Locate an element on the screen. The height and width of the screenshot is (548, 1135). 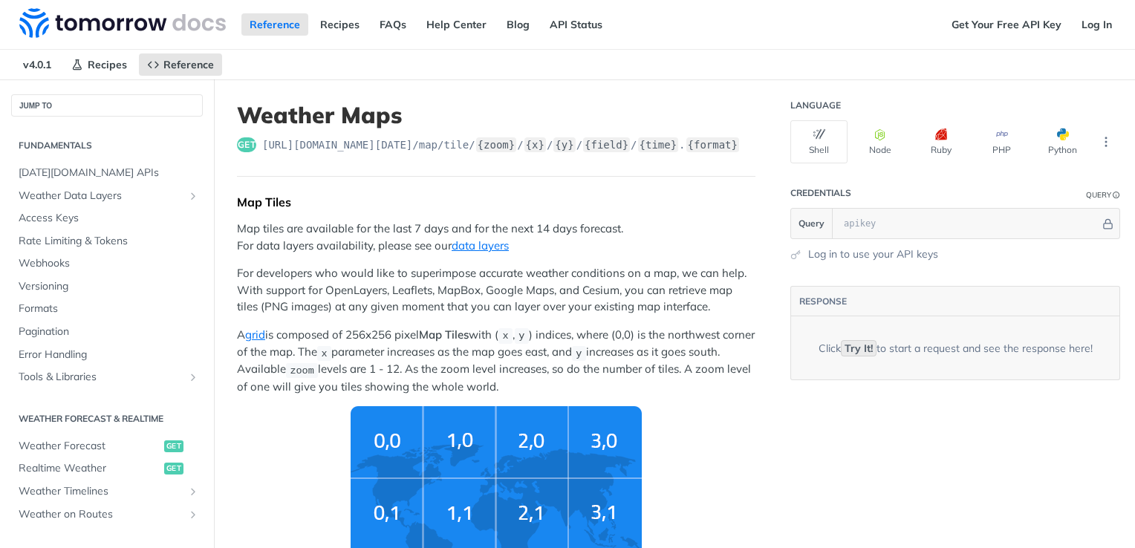
span: Versioning is located at coordinates (108, 287).